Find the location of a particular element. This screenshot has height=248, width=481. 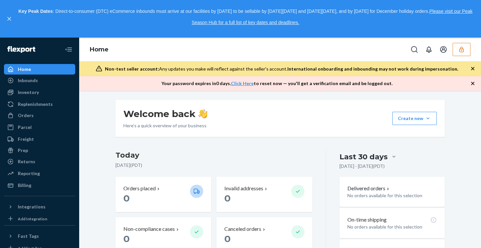

button: Open Search Box is located at coordinates (414, 49).